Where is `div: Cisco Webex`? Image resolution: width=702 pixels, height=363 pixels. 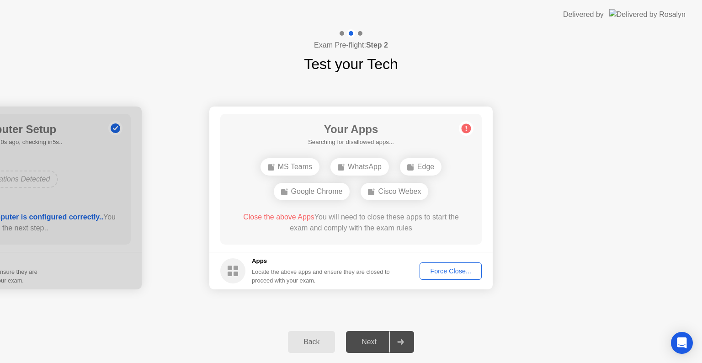
div: Cisco Webex is located at coordinates (395, 192).